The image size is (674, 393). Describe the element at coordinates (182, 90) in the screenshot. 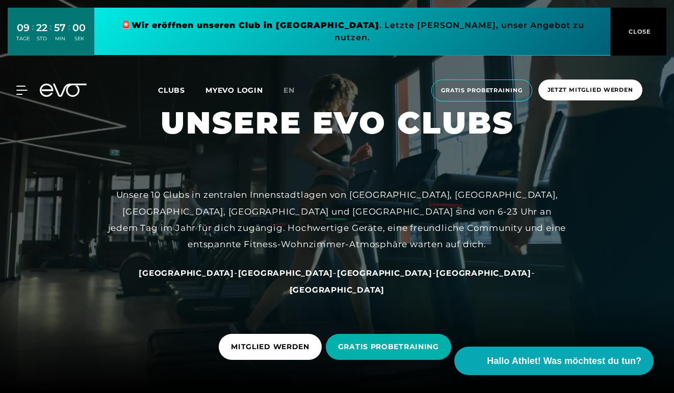

I see `a: Clubs` at that location.